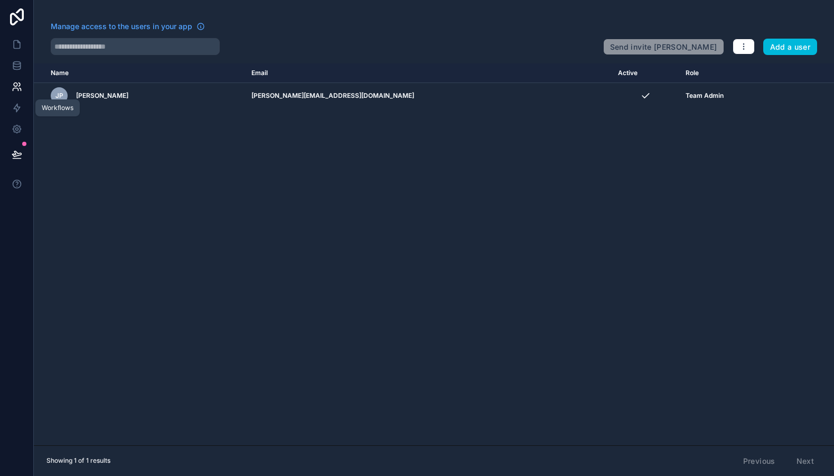 This screenshot has height=476, width=834. What do you see at coordinates (58, 108) in the screenshot?
I see `div: Workflows` at bounding box center [58, 108].